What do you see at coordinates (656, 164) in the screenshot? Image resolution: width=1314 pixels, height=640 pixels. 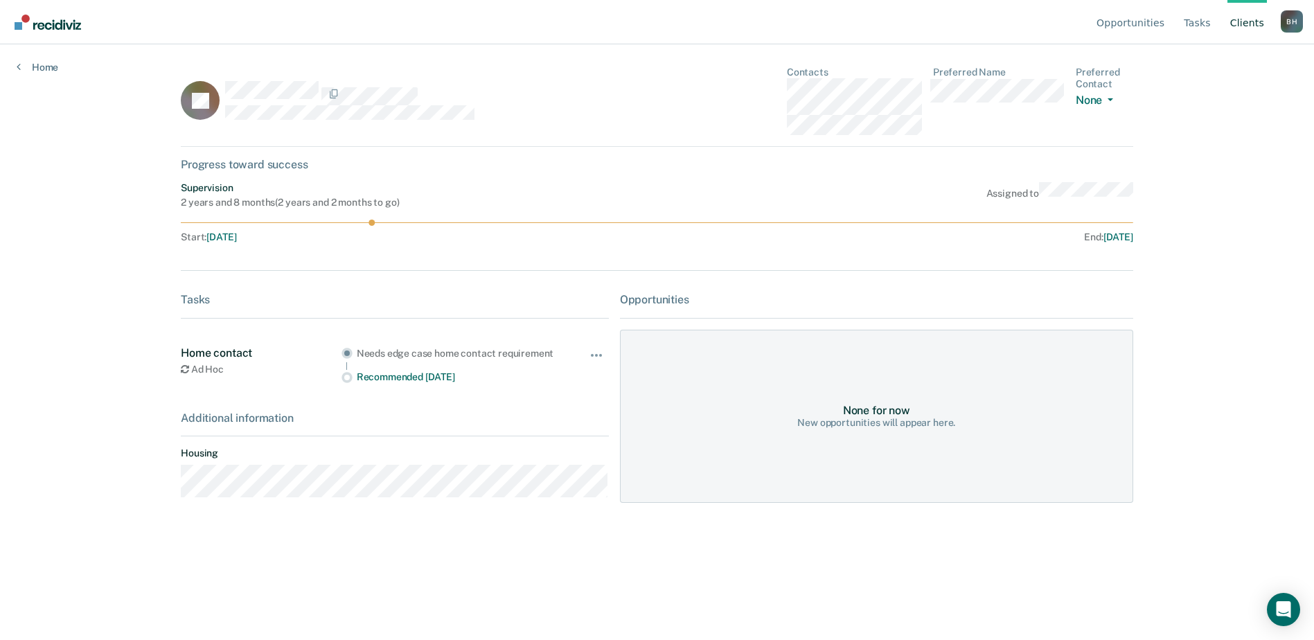 I see `div: Progress toward success` at bounding box center [656, 164].